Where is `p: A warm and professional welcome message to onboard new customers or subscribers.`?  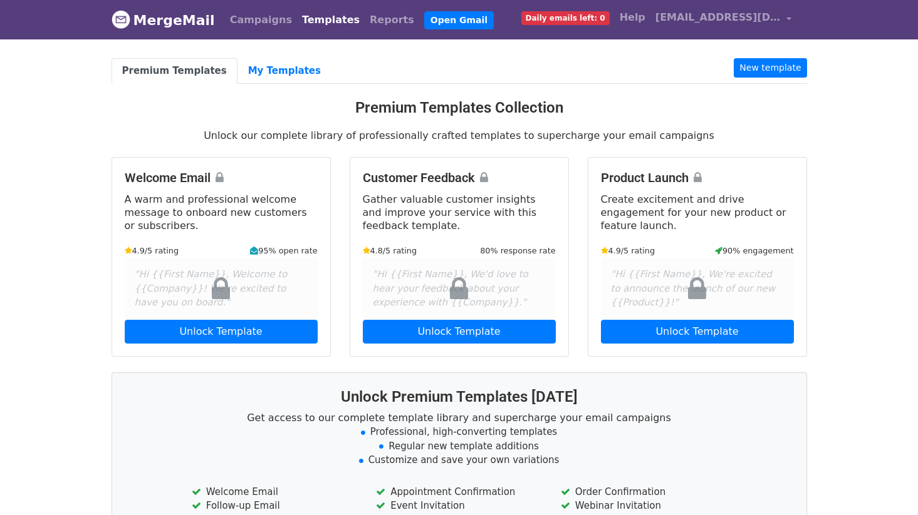
p: A warm and professional welcome message to onboard new customers or subscribers. is located at coordinates (221, 212).